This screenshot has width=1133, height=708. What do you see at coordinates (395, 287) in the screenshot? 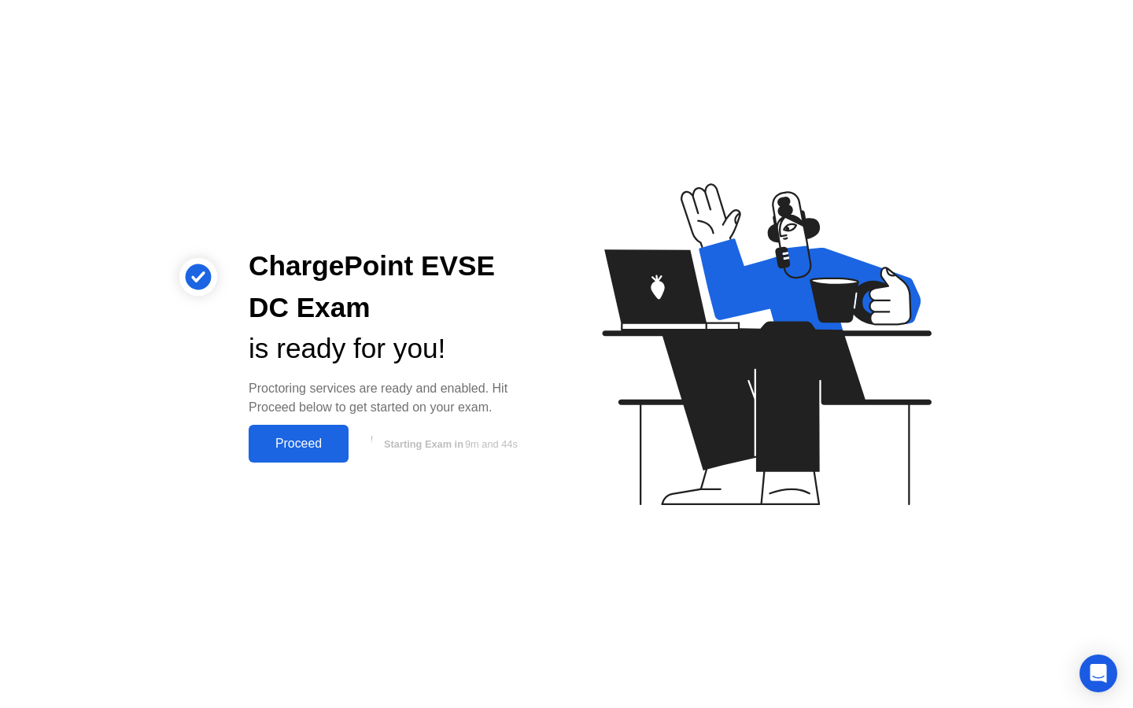
I see `div: ChargePoint EVSE DC Exam` at bounding box center [395, 287].